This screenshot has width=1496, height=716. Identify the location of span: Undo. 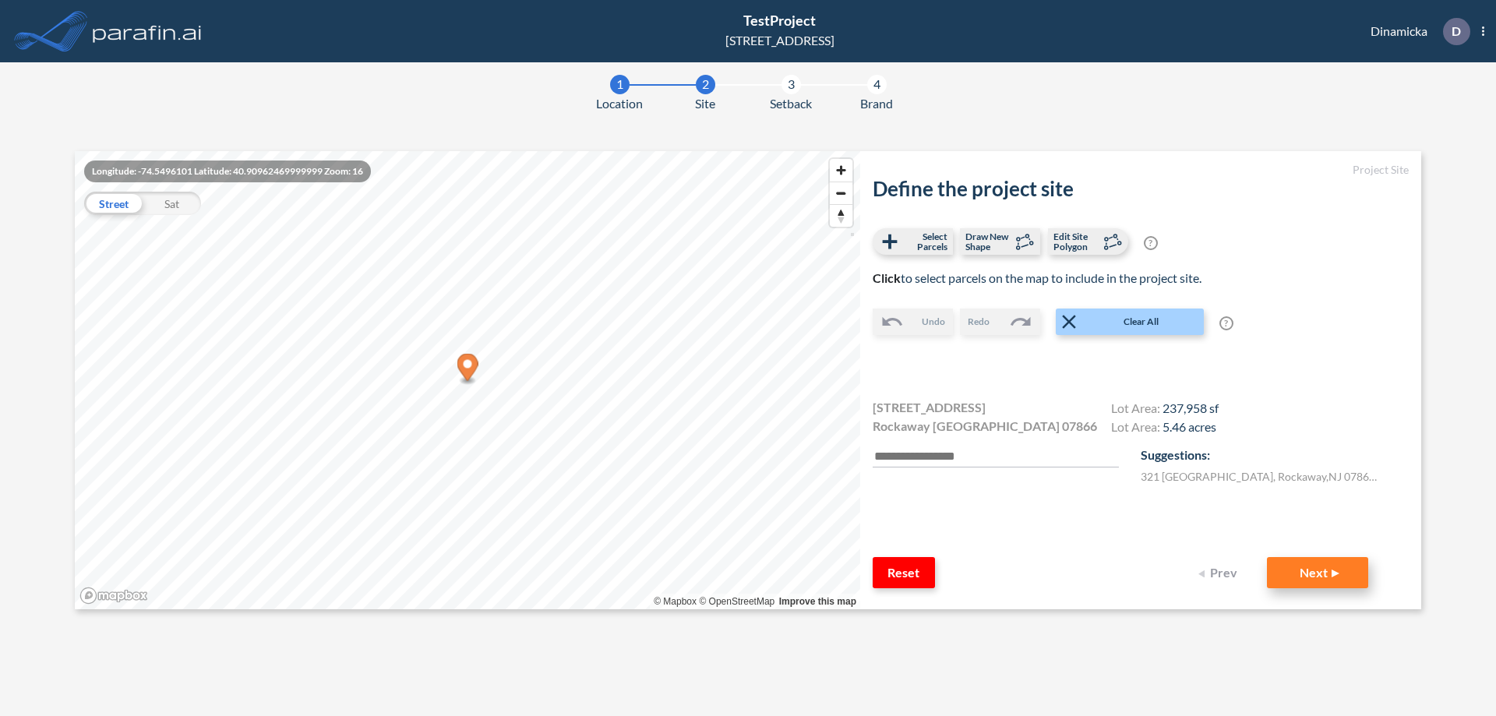
(933, 322).